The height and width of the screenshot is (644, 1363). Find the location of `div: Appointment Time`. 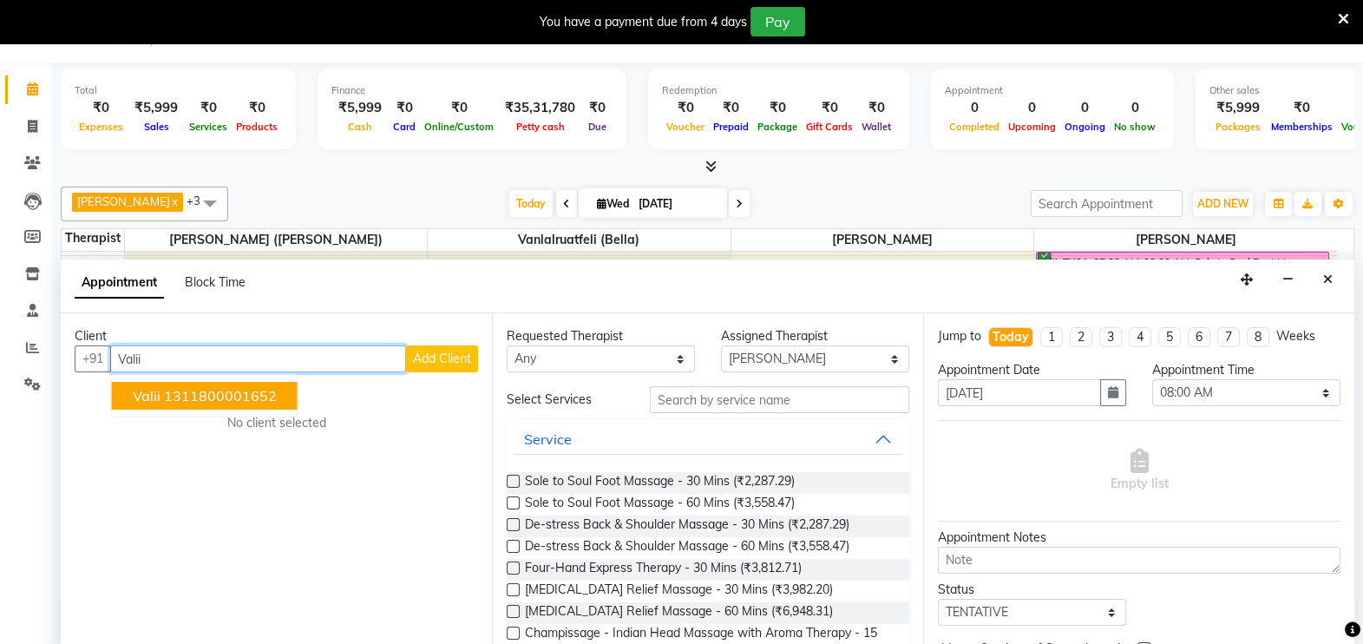

div: Appointment Time is located at coordinates (1246, 370).